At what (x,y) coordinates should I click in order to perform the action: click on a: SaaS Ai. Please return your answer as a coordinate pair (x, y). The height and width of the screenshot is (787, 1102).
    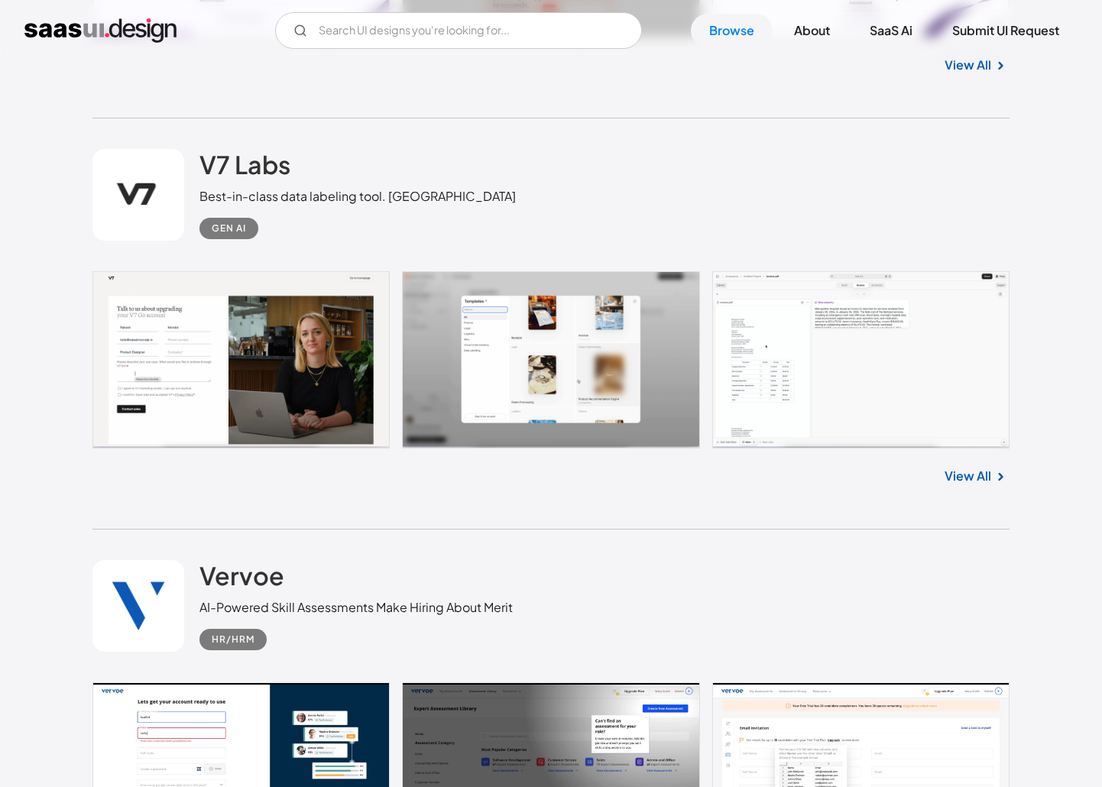
    Looking at the image, I should click on (891, 31).